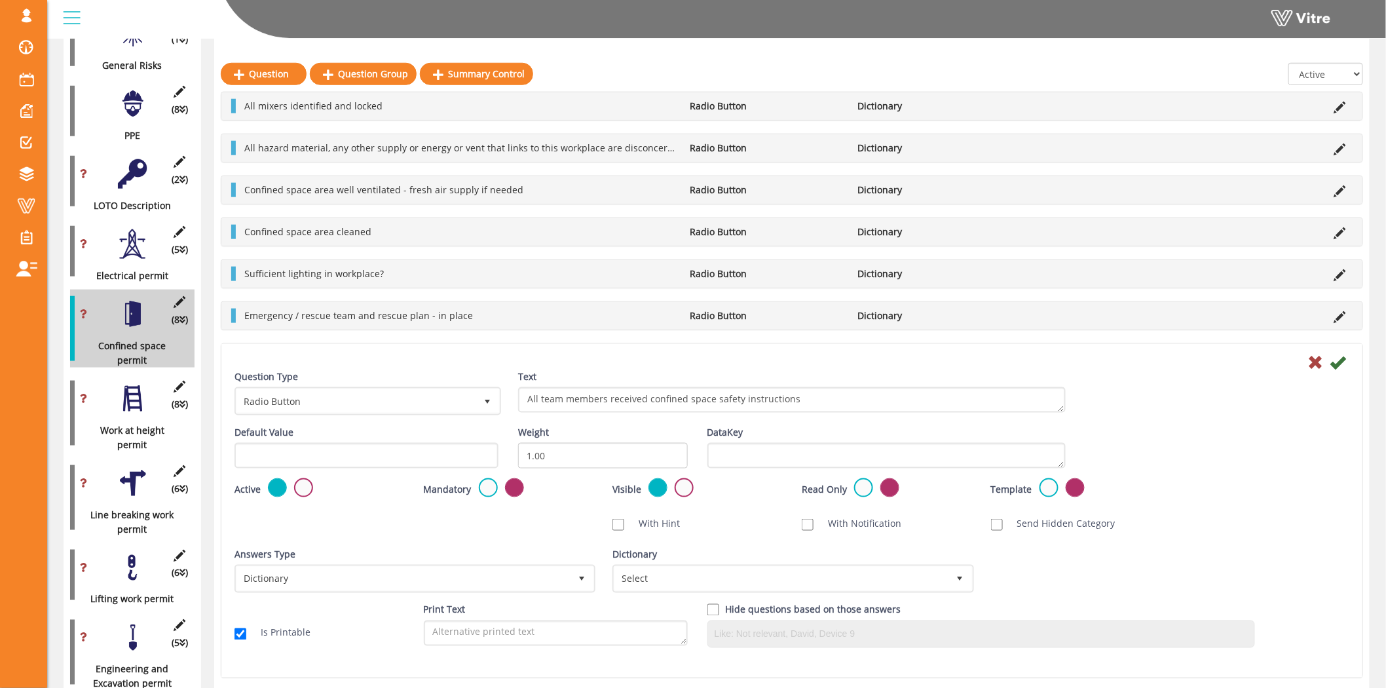 This screenshot has width=1386, height=688. Describe the element at coordinates (447, 489) in the screenshot. I see `label: Mandatory` at that location.